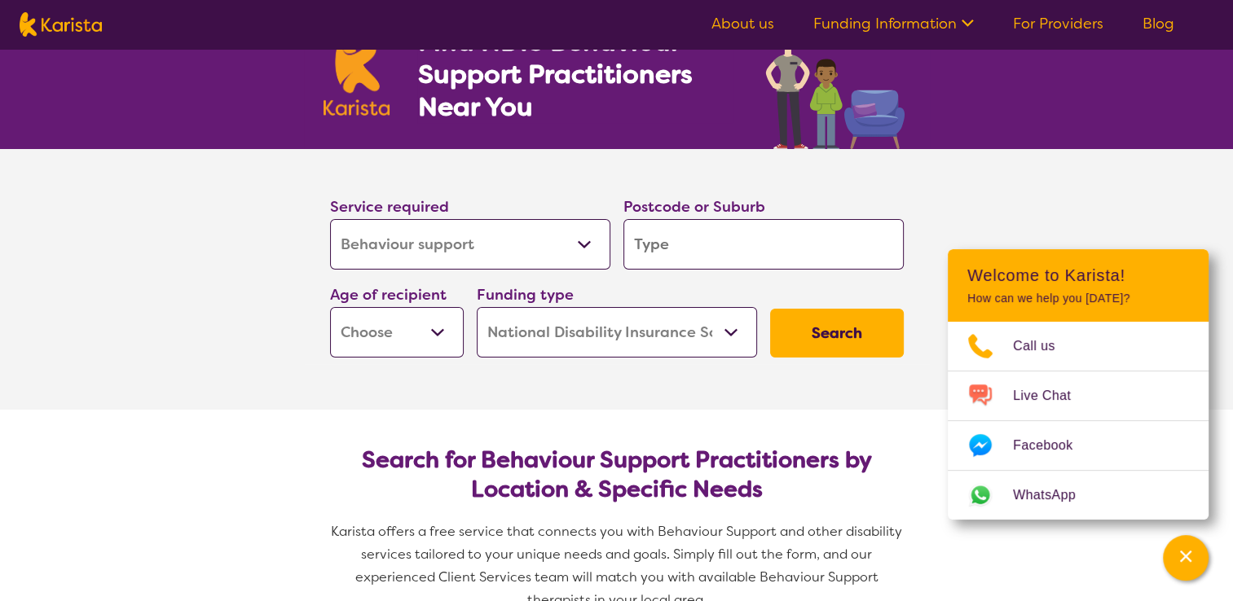  I want to click on a: About us, so click(742, 24).